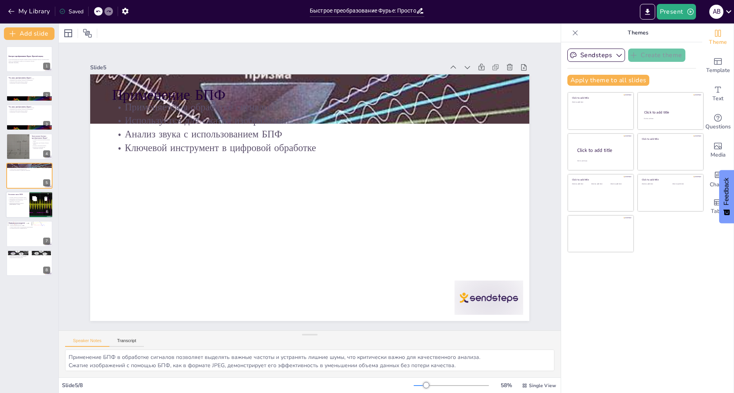  Describe the element at coordinates (601, 161) in the screenshot. I see `div: Click to add body` at that location.